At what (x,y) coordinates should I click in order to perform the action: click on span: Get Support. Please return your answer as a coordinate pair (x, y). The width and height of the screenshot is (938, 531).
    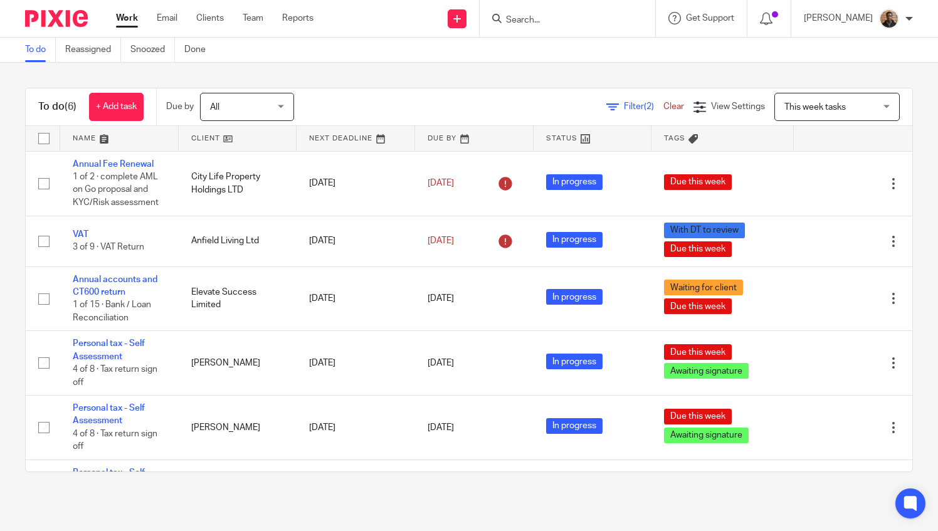
    Looking at the image, I should click on (710, 18).